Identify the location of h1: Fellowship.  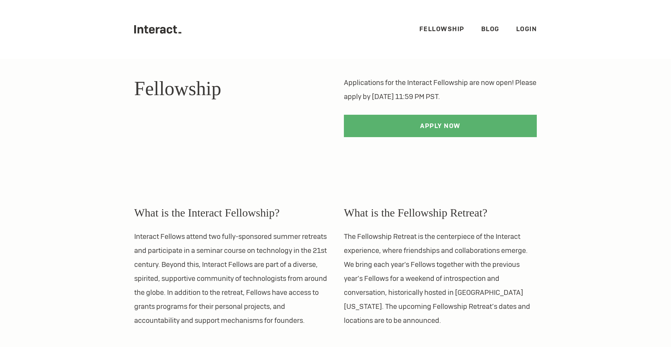
(231, 88).